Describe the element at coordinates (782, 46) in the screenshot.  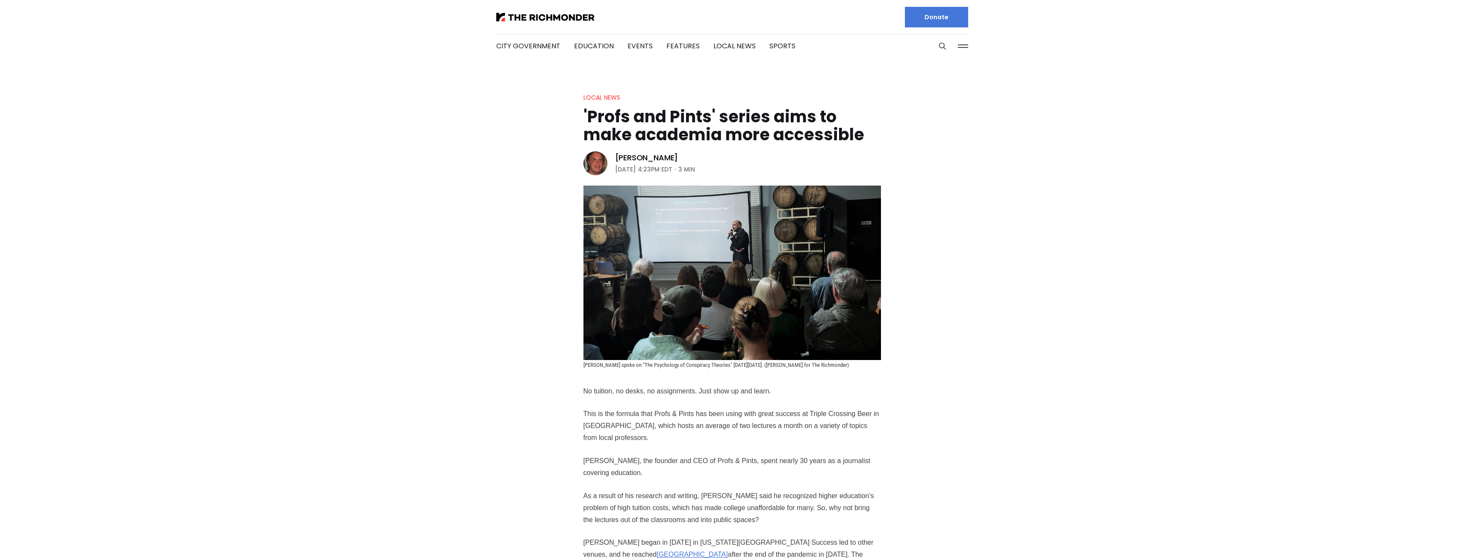
I see `a: Sports` at that location.